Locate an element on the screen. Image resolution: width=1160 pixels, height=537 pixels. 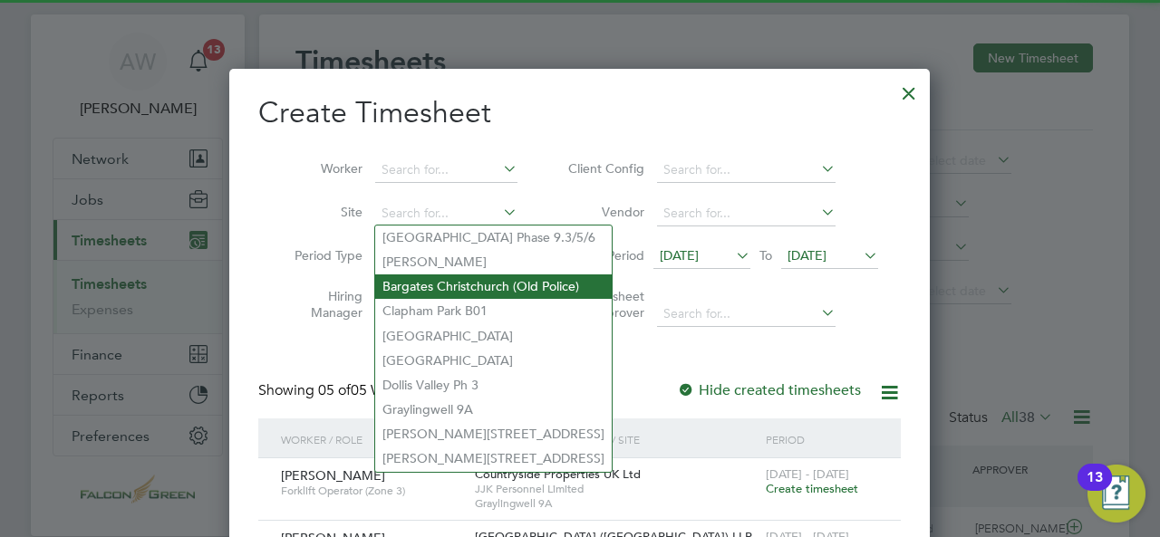
h2: Create Timesheet is located at coordinates (579, 113).